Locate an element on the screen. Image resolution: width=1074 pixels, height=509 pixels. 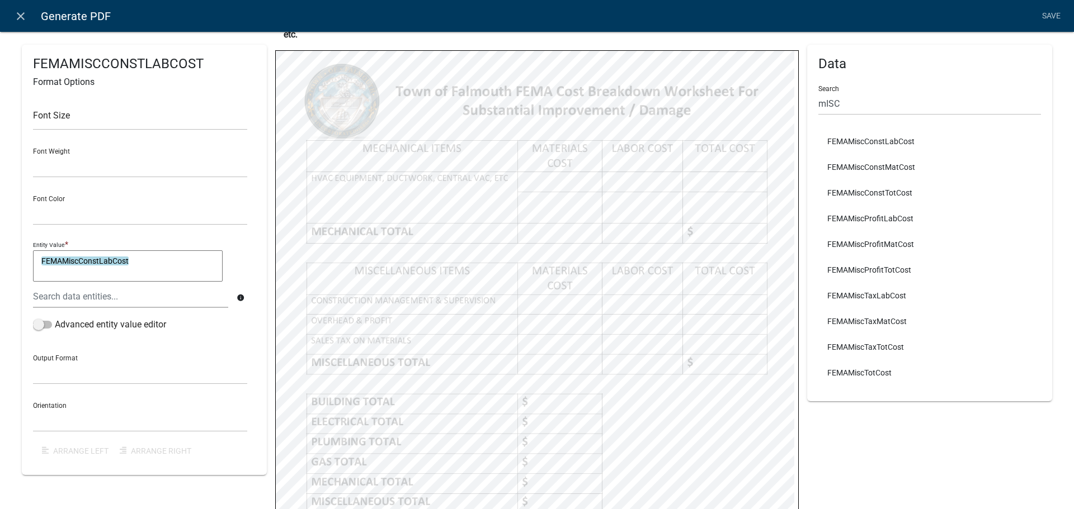
i: info is located at coordinates (240, 298).